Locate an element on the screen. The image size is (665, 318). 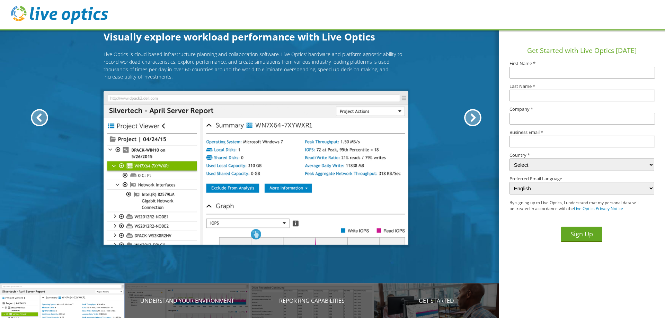
label: Preferred Email Language is located at coordinates (582, 179).